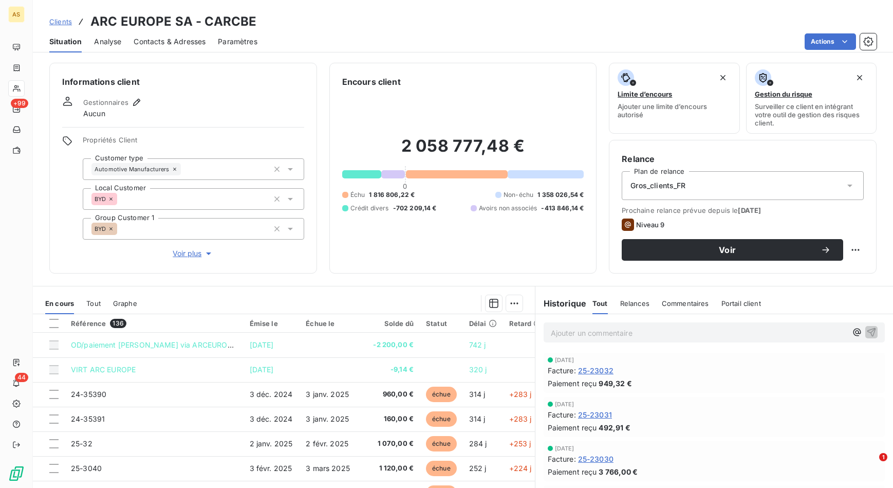 This screenshot has height=488, width=893. What do you see at coordinates (82, 443) in the screenshot?
I see `span: 25-32` at bounding box center [82, 443].